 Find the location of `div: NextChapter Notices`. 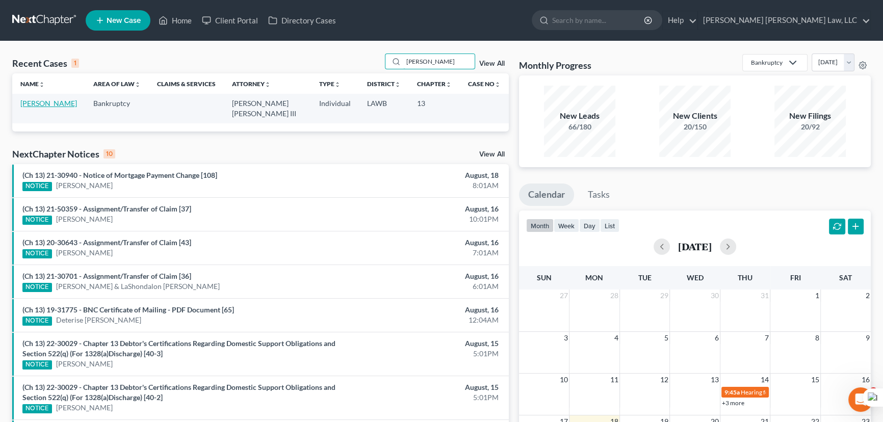

div: NextChapter Notices is located at coordinates (64, 154).